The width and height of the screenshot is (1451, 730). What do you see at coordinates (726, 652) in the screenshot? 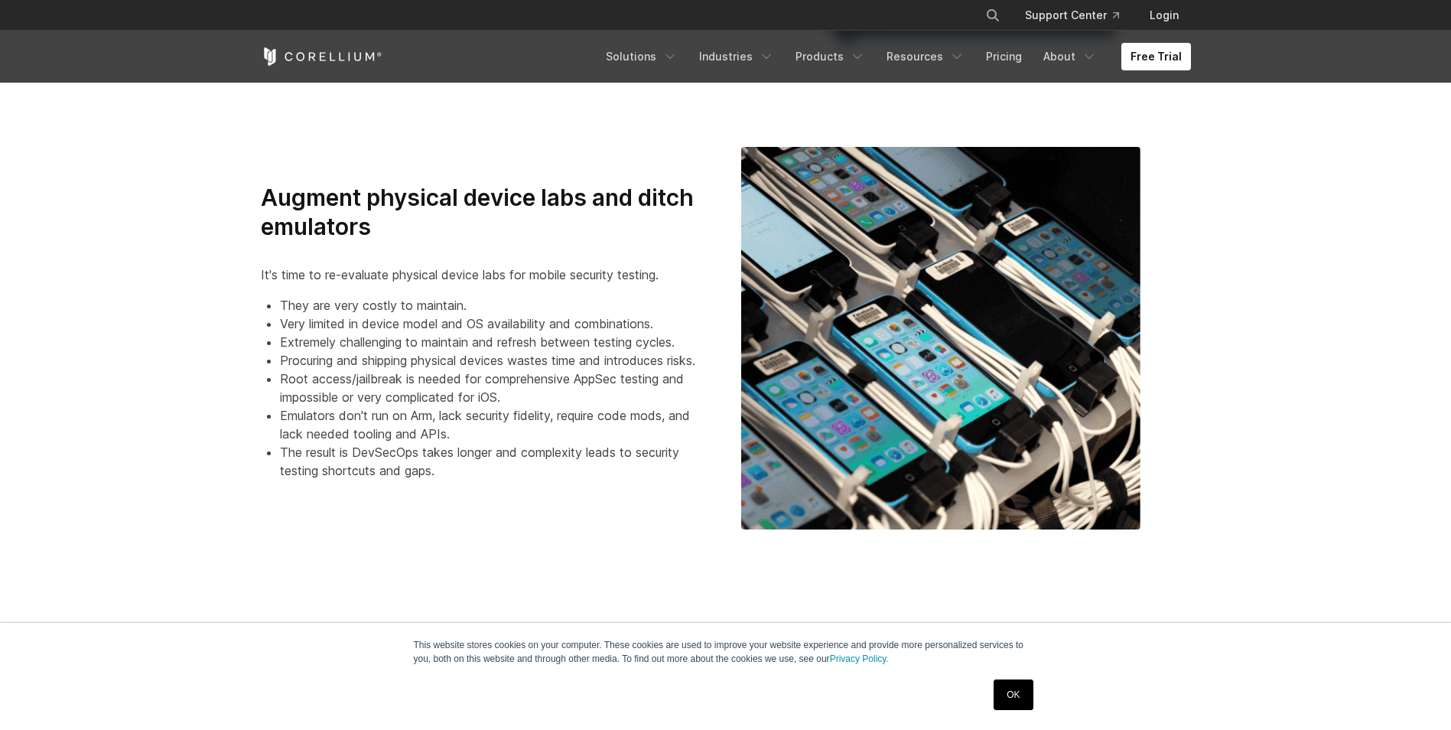
I see `p: This website stores cookies on your computer. These cookies are used to improve your website expe...` at bounding box center [726, 652].